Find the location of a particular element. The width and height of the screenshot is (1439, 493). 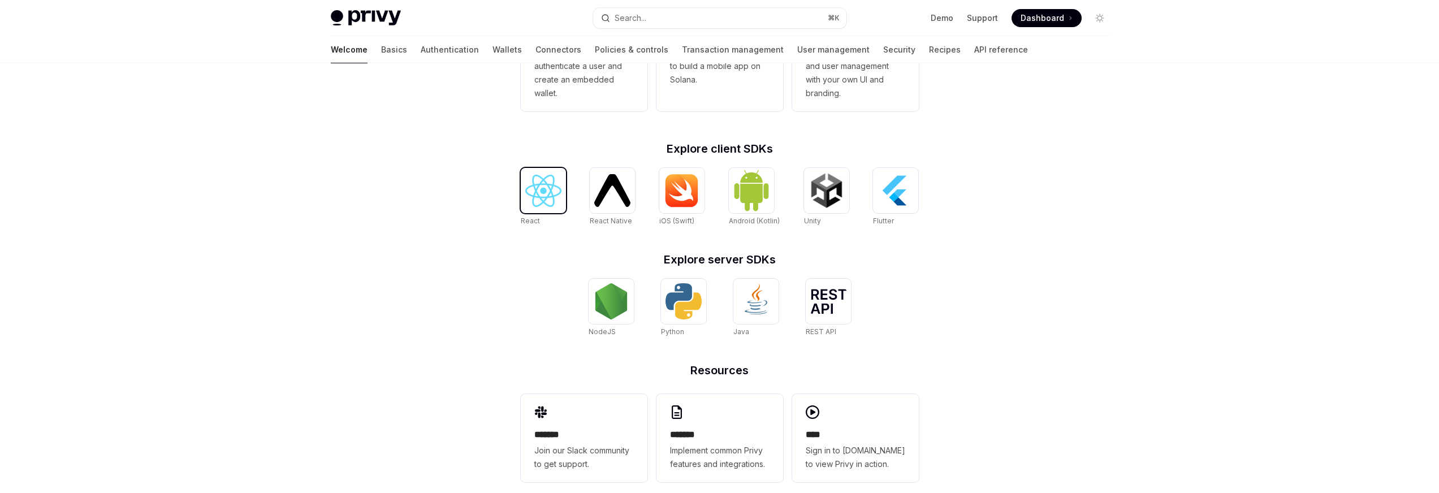

span: Implement common Privy features and integrations. is located at coordinates (720, 458).